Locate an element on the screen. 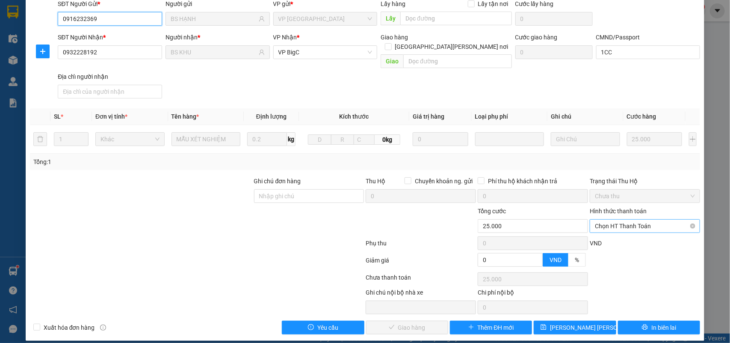 Image resolution: width=730 pixels, height=343 pixels. span: Chuyển khoản ng. gửi is located at coordinates (444, 181).